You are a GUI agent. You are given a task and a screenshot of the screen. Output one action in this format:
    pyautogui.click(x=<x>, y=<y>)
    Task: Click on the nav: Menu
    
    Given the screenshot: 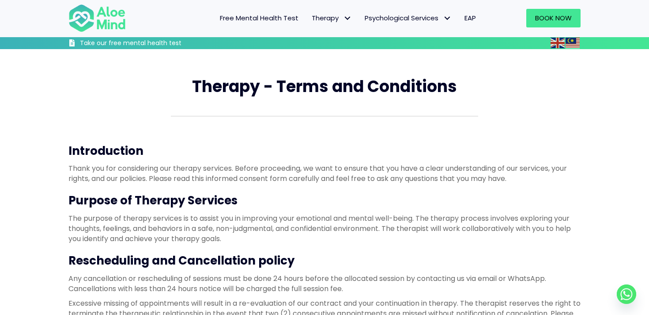 What is the action you would take?
    pyautogui.click(x=310, y=18)
    